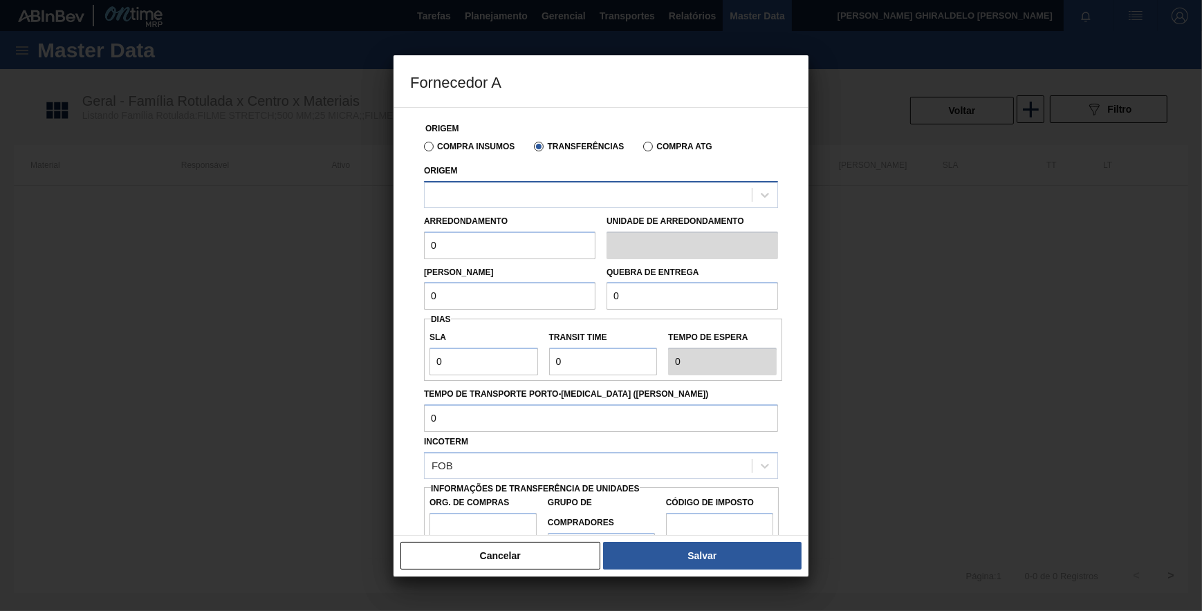 The height and width of the screenshot is (611, 1202). Describe the element at coordinates (601, 82) in the screenshot. I see `h3: Fornecedor A` at that location.